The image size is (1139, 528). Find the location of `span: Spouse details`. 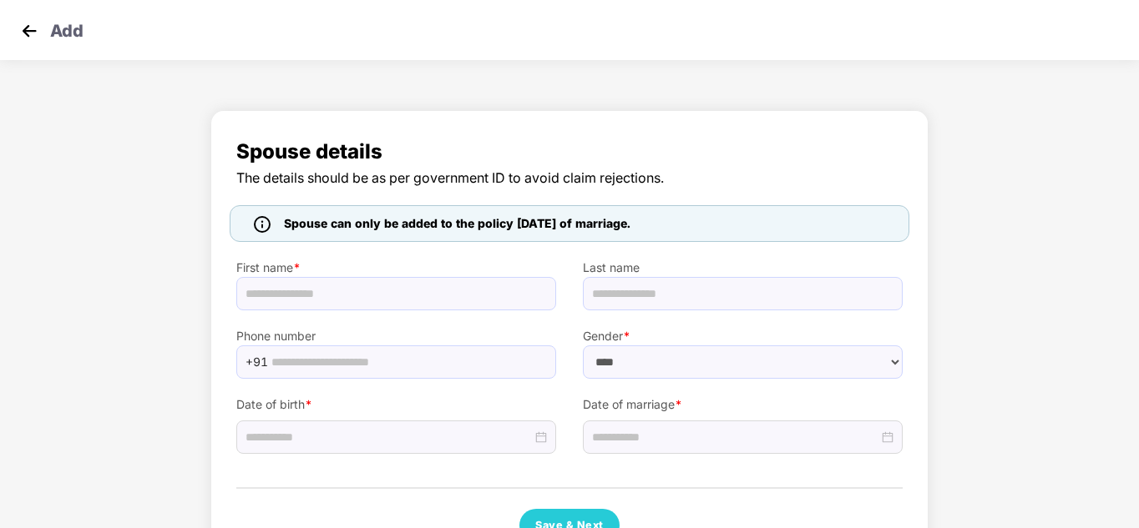

span: Spouse details is located at coordinates (569, 152).